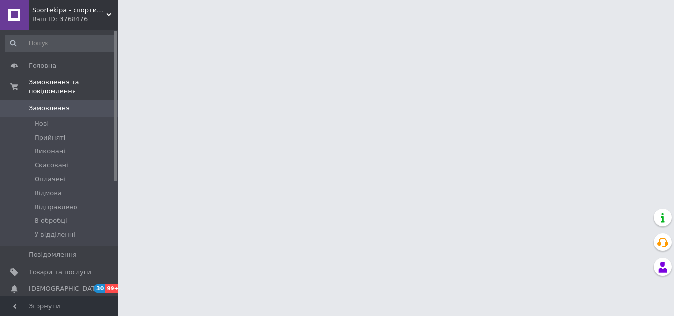  What do you see at coordinates (48, 193) in the screenshot?
I see `span: Відмова` at bounding box center [48, 193].